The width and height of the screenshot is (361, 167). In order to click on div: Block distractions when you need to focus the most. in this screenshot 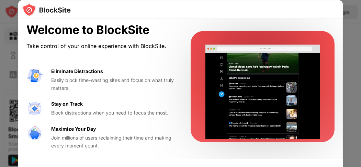, I will do `click(113, 113)`.